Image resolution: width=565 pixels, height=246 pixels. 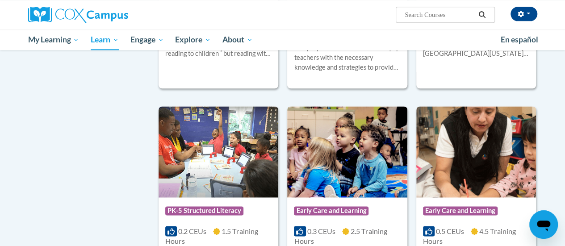 I want to click on a: Explore, so click(x=193, y=40).